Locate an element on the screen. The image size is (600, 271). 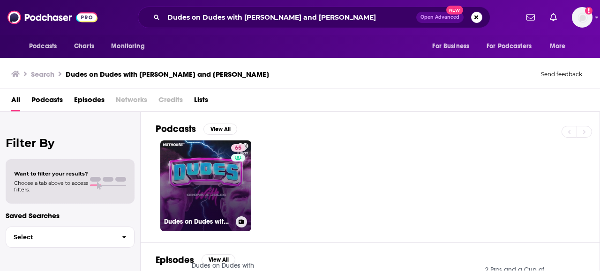
a: Charts is located at coordinates (84, 46).